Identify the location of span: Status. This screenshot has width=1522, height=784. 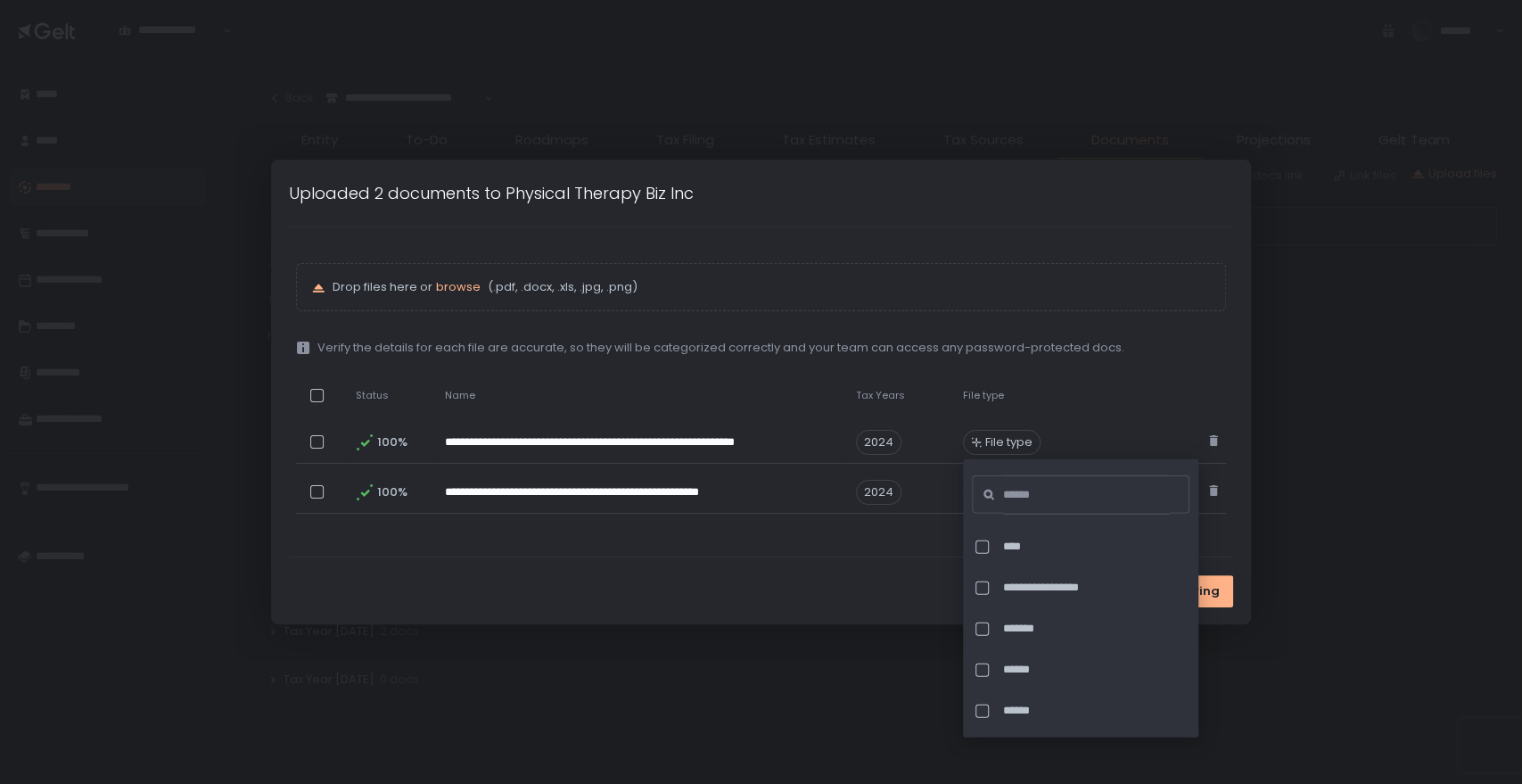
(372, 395).